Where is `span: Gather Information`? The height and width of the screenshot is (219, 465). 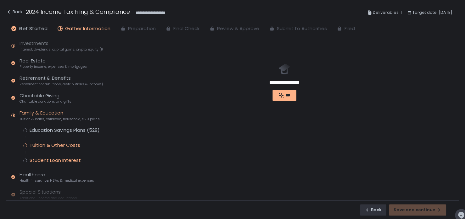 span: Gather Information is located at coordinates (88, 29).